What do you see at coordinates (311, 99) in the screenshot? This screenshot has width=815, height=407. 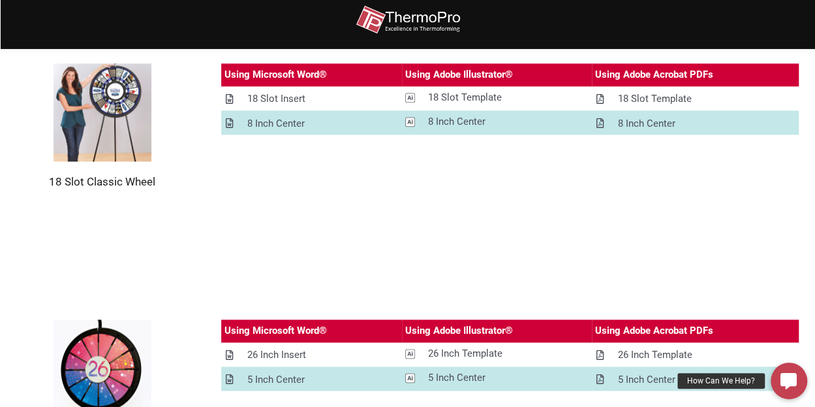 I see `a: 18 Slot Insert` at bounding box center [311, 99].